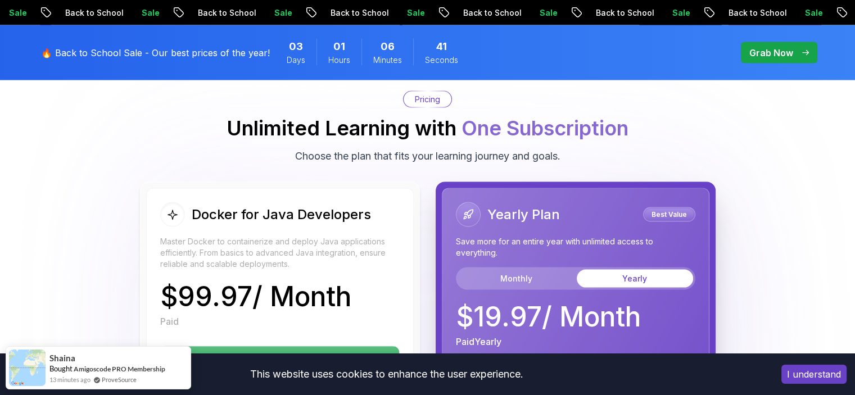  Describe the element at coordinates (576, 247) in the screenshot. I see `p: Save more for an entire year with unlimited access to everything.` at that location.